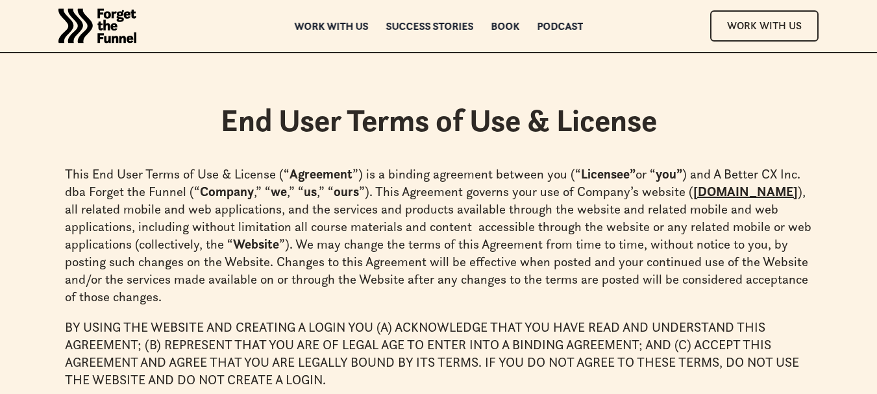  What do you see at coordinates (505, 26) in the screenshot?
I see `a: Book` at bounding box center [505, 26].